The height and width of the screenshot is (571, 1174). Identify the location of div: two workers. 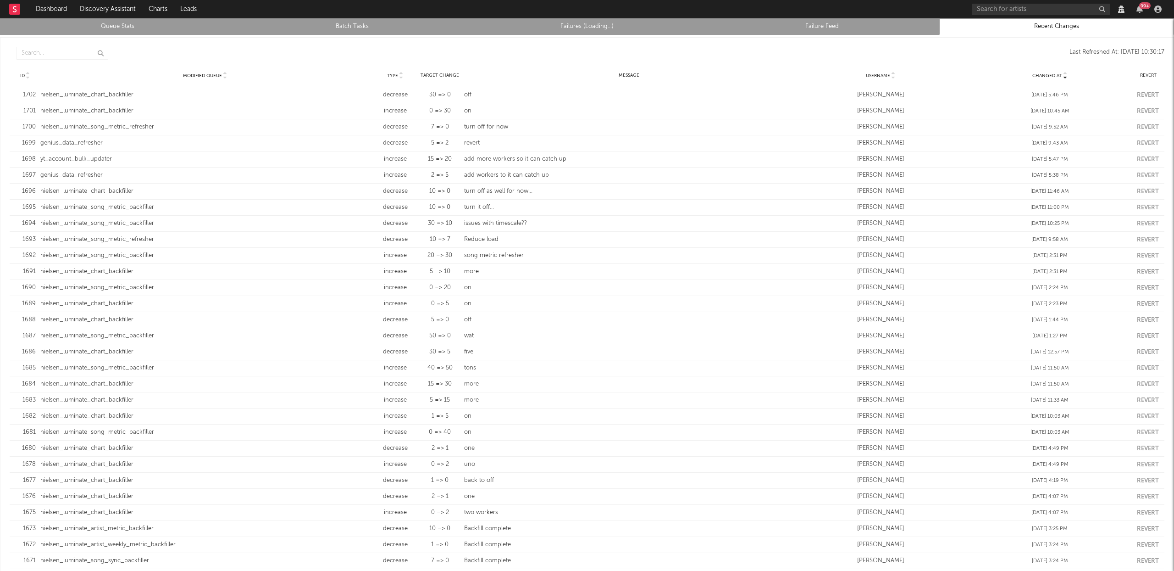
(629, 512).